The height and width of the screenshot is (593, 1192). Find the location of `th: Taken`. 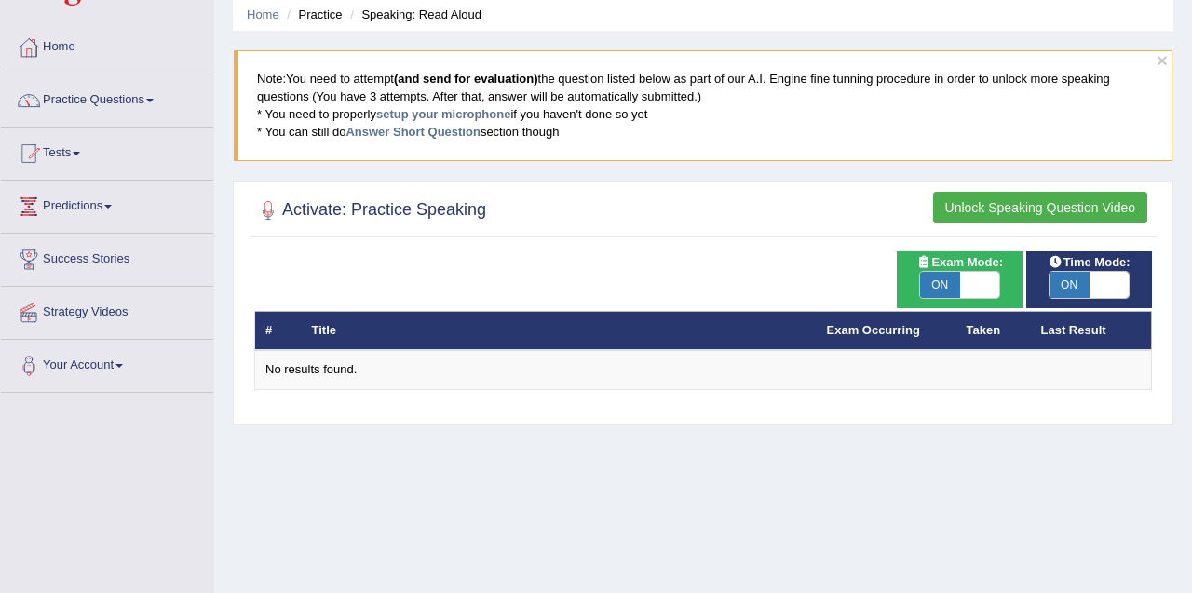

th: Taken is located at coordinates (994, 331).